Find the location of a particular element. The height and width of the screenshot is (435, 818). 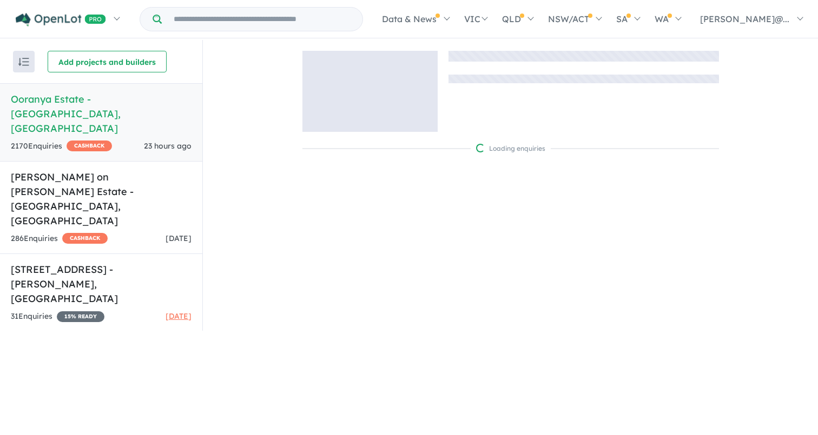

div: 31 Enquir ies is located at coordinates (57, 317).